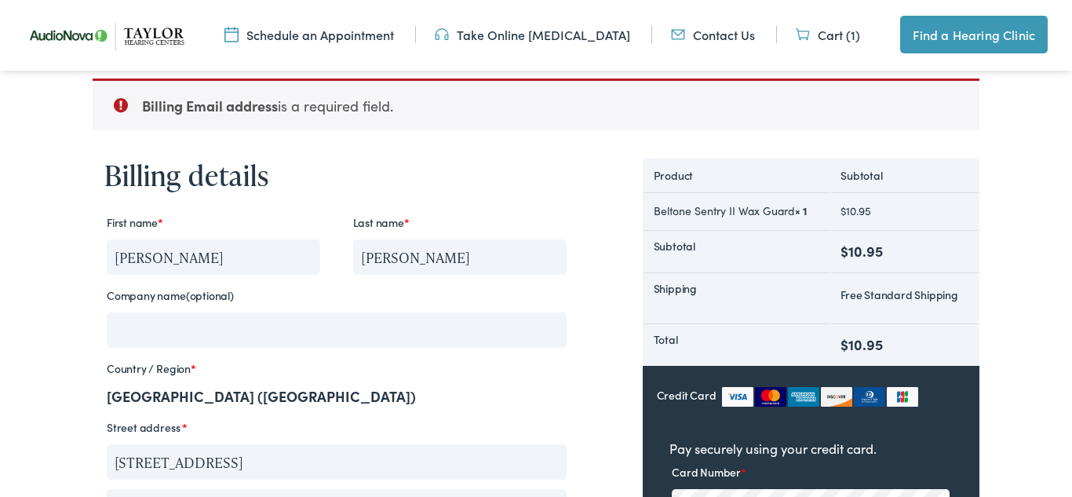 This screenshot has width=1072, height=497. What do you see at coordinates (209, 295) in the screenshot?
I see `span: (optional)` at bounding box center [209, 295].